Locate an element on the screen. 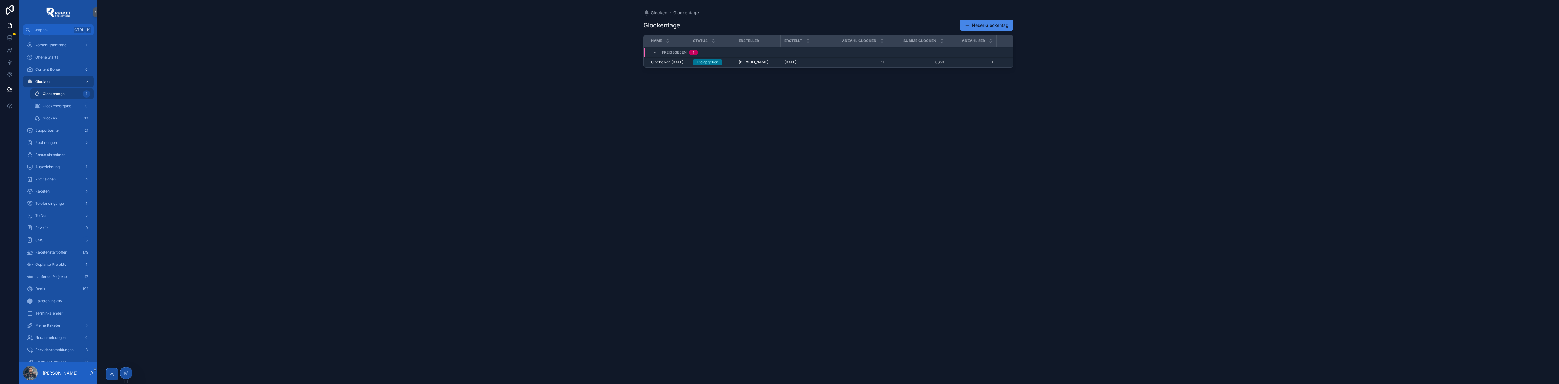 This screenshot has height=384, width=1559. span: Content Börse is located at coordinates (48, 69).